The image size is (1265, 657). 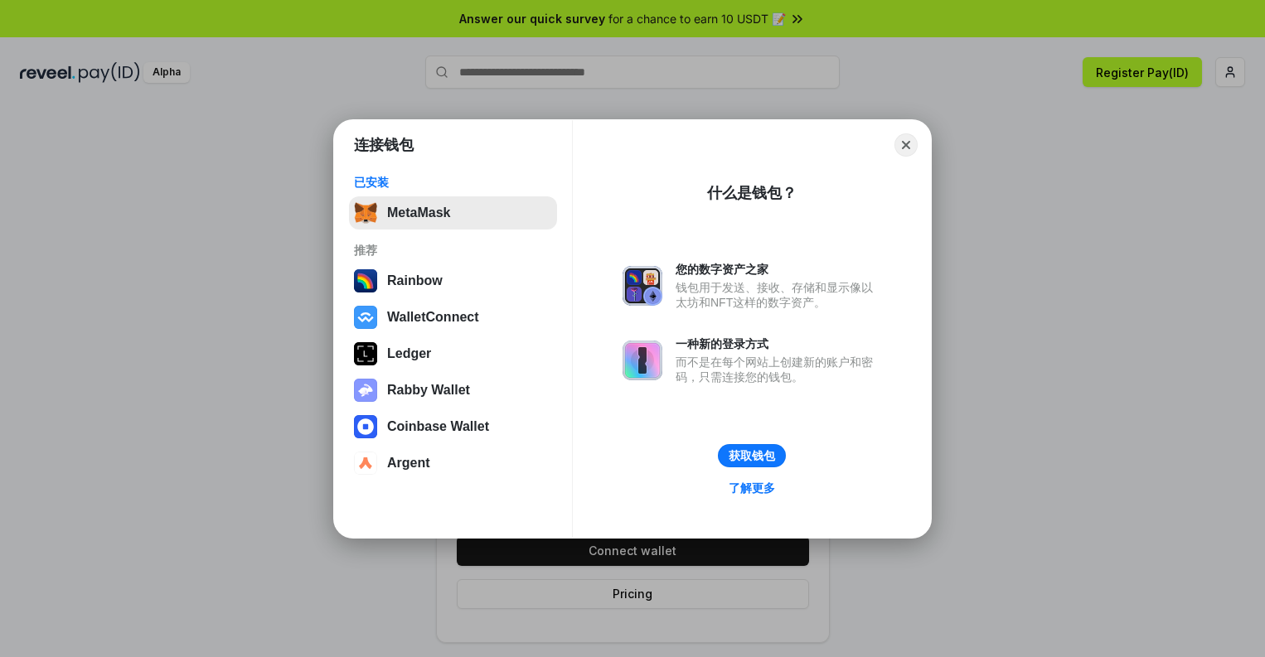 What do you see at coordinates (384, 145) in the screenshot?
I see `h1: 连接钱包` at bounding box center [384, 145].